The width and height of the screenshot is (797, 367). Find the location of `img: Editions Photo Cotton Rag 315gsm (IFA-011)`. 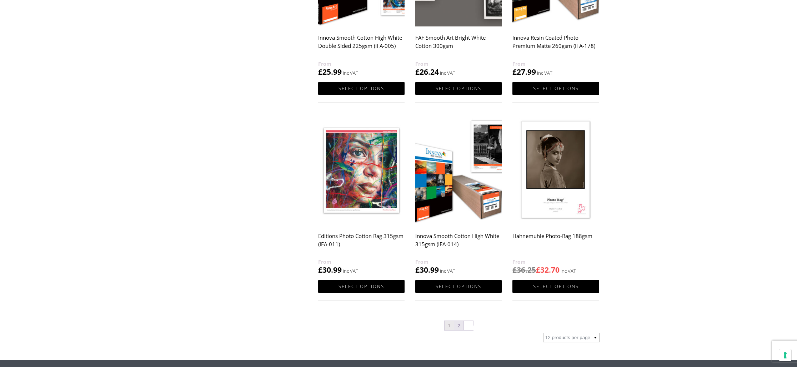

img: Editions Photo Cotton Rag 315gsm (IFA-011) is located at coordinates (361, 170).